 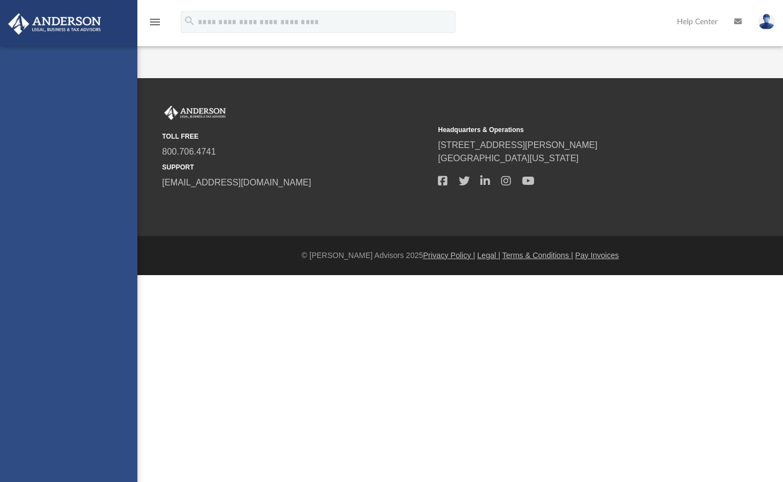 What do you see at coordinates (155, 22) in the screenshot?
I see `i: menu` at bounding box center [155, 22].